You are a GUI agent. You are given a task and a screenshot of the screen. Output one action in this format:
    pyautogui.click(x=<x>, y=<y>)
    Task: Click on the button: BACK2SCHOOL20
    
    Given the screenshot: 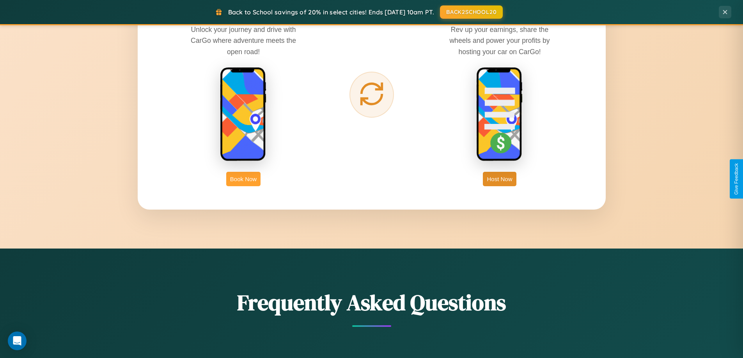 What is the action you would take?
    pyautogui.click(x=471, y=12)
    